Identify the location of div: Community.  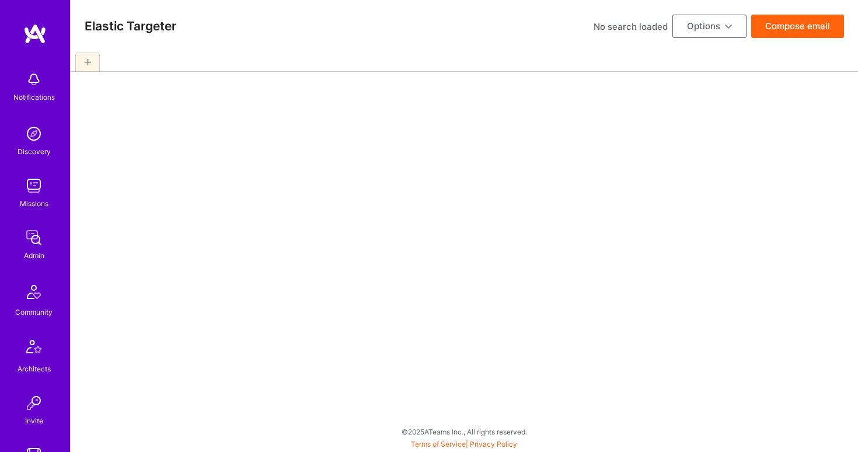
(34, 312).